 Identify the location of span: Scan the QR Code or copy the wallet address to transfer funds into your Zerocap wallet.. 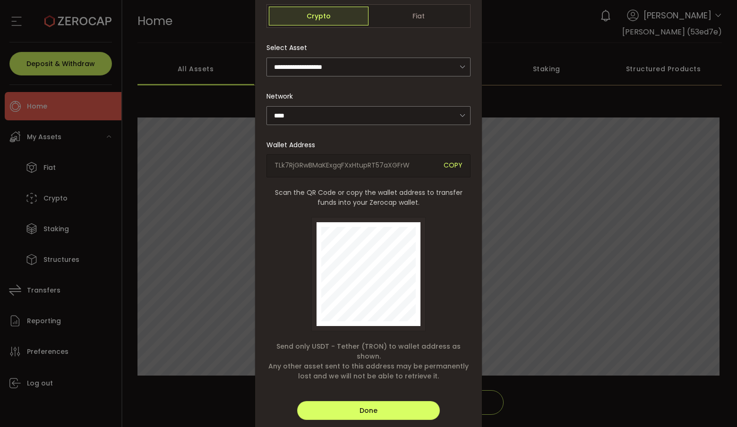
(368, 198).